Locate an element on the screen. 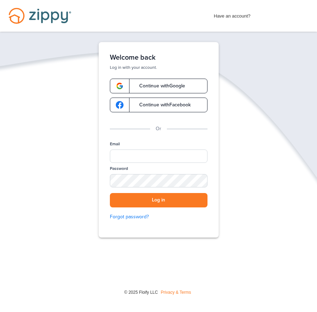  button: Log in is located at coordinates (159, 200).